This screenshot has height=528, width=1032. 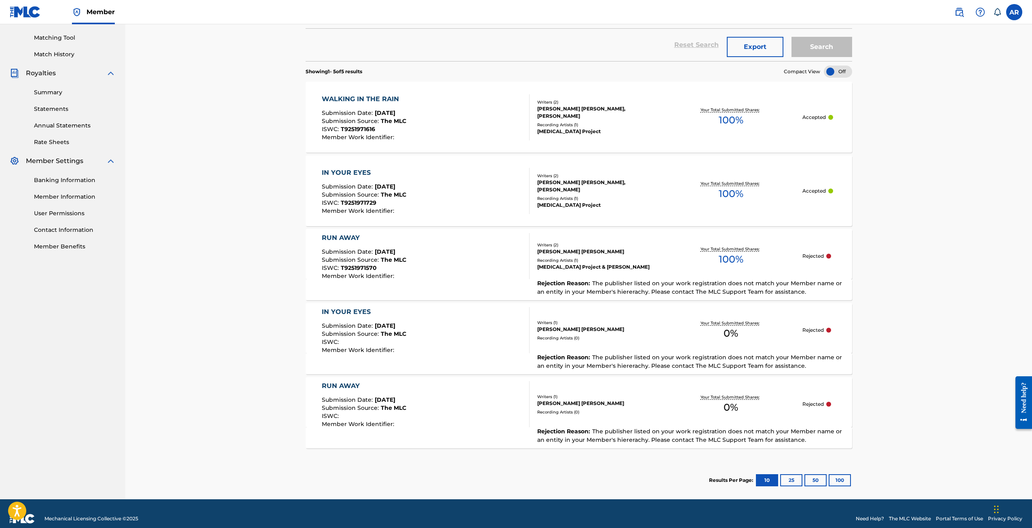 I want to click on a: Summary, so click(x=75, y=92).